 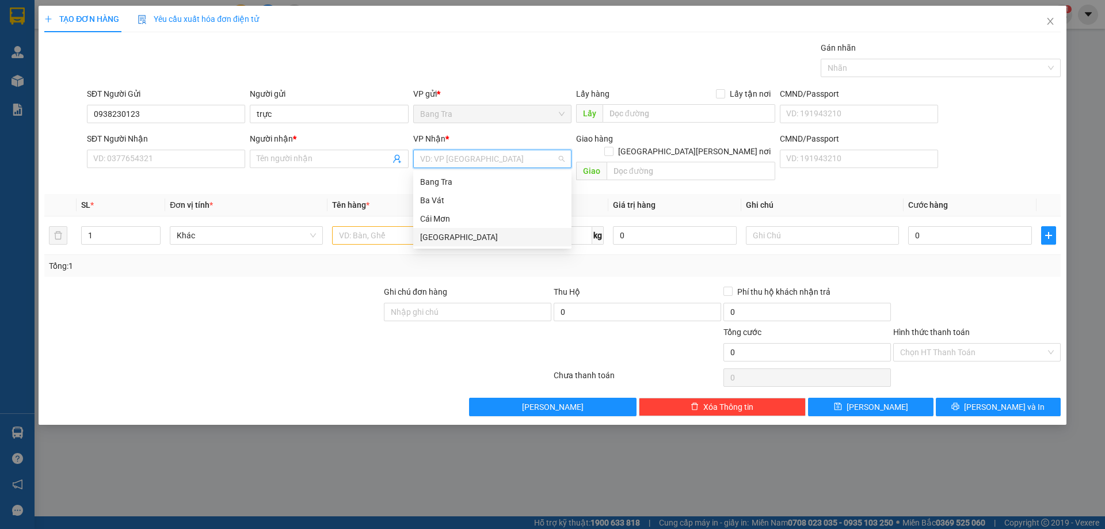 I want to click on span: printer, so click(x=955, y=407).